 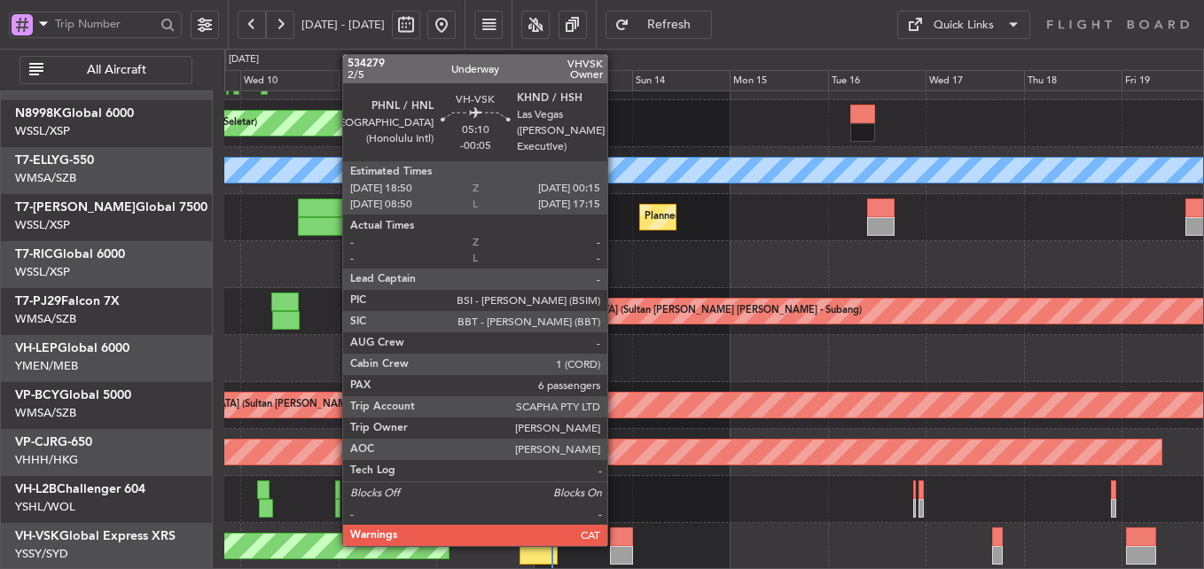 I want to click on a: VP-BCYGlobal 5000, so click(x=73, y=395).